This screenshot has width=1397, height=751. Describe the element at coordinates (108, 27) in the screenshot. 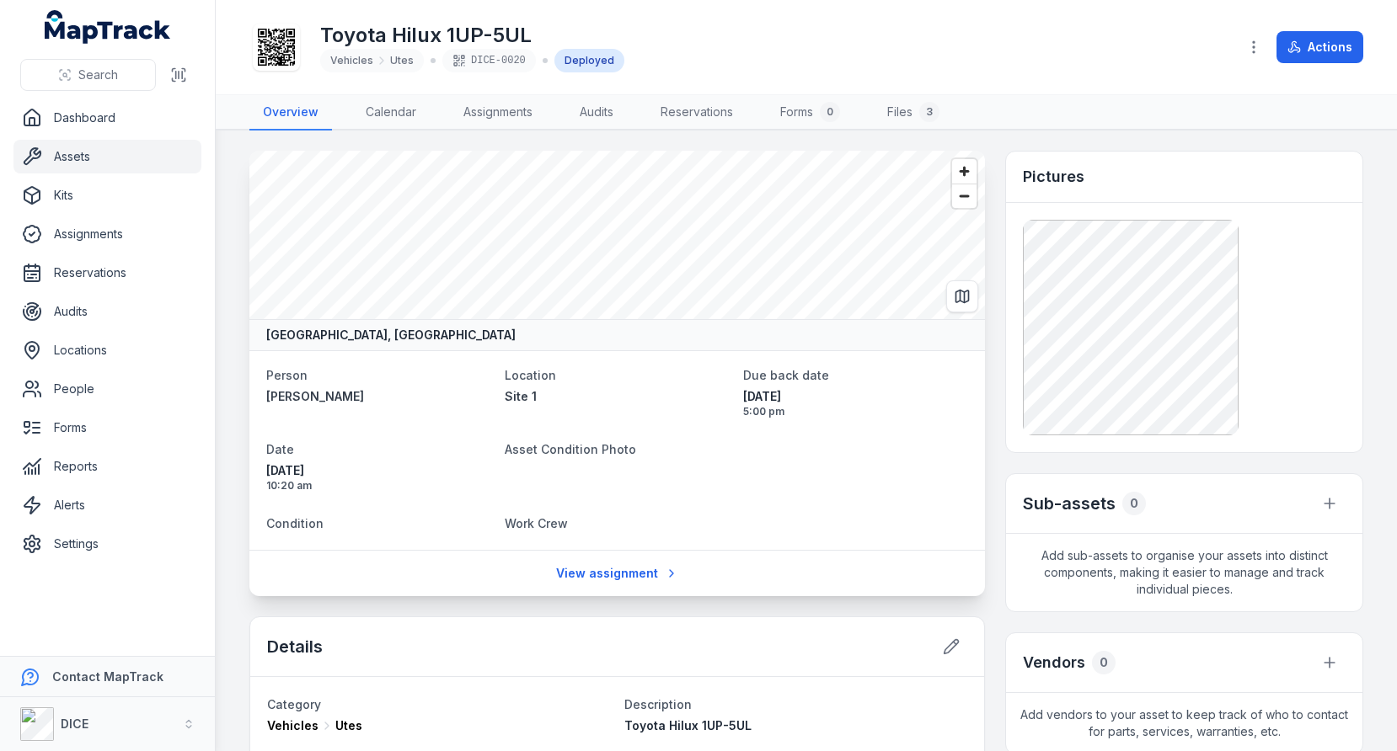

I see `a: MapTrack` at that location.